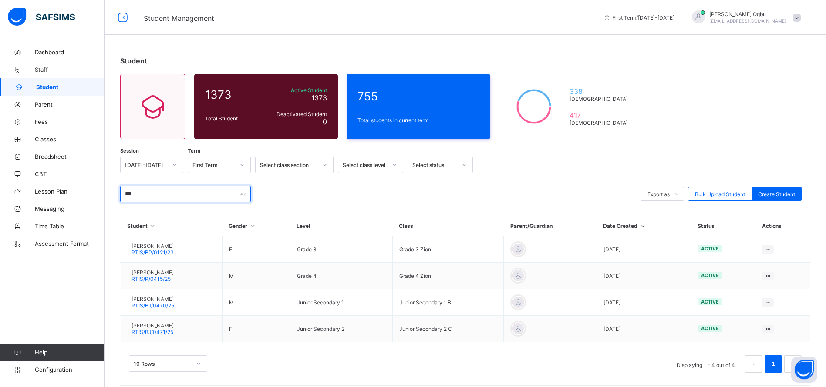 The image size is (826, 387). What do you see at coordinates (69, 370) in the screenshot?
I see `span: Configuration` at bounding box center [69, 370].